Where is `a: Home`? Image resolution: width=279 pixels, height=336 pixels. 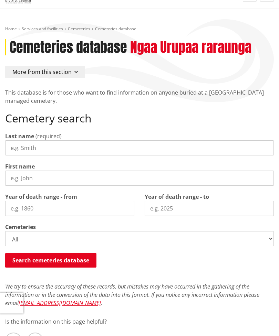
a: Home is located at coordinates (11, 29).